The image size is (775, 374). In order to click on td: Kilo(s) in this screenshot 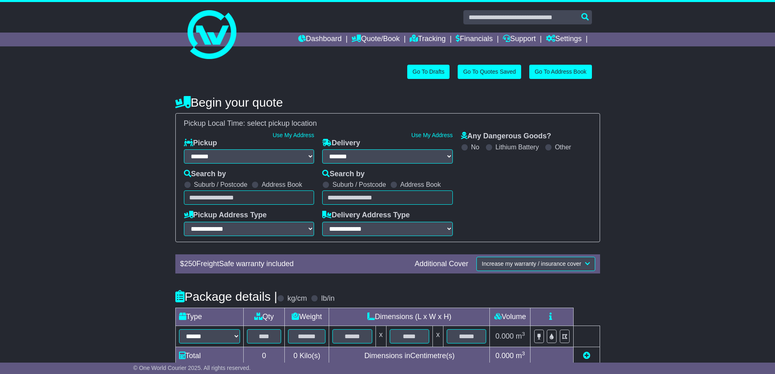, I will do `click(307, 356)`.